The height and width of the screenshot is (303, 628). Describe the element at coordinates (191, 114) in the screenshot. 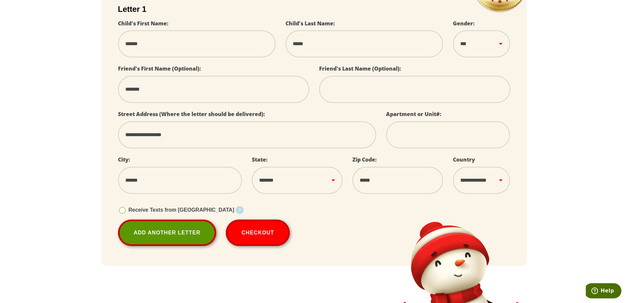

I see `label: Street Address (Where the letter should be delivered):` at that location.